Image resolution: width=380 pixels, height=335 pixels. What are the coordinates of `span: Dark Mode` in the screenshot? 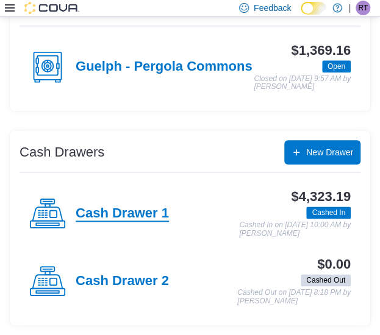 It's located at (301, 15).